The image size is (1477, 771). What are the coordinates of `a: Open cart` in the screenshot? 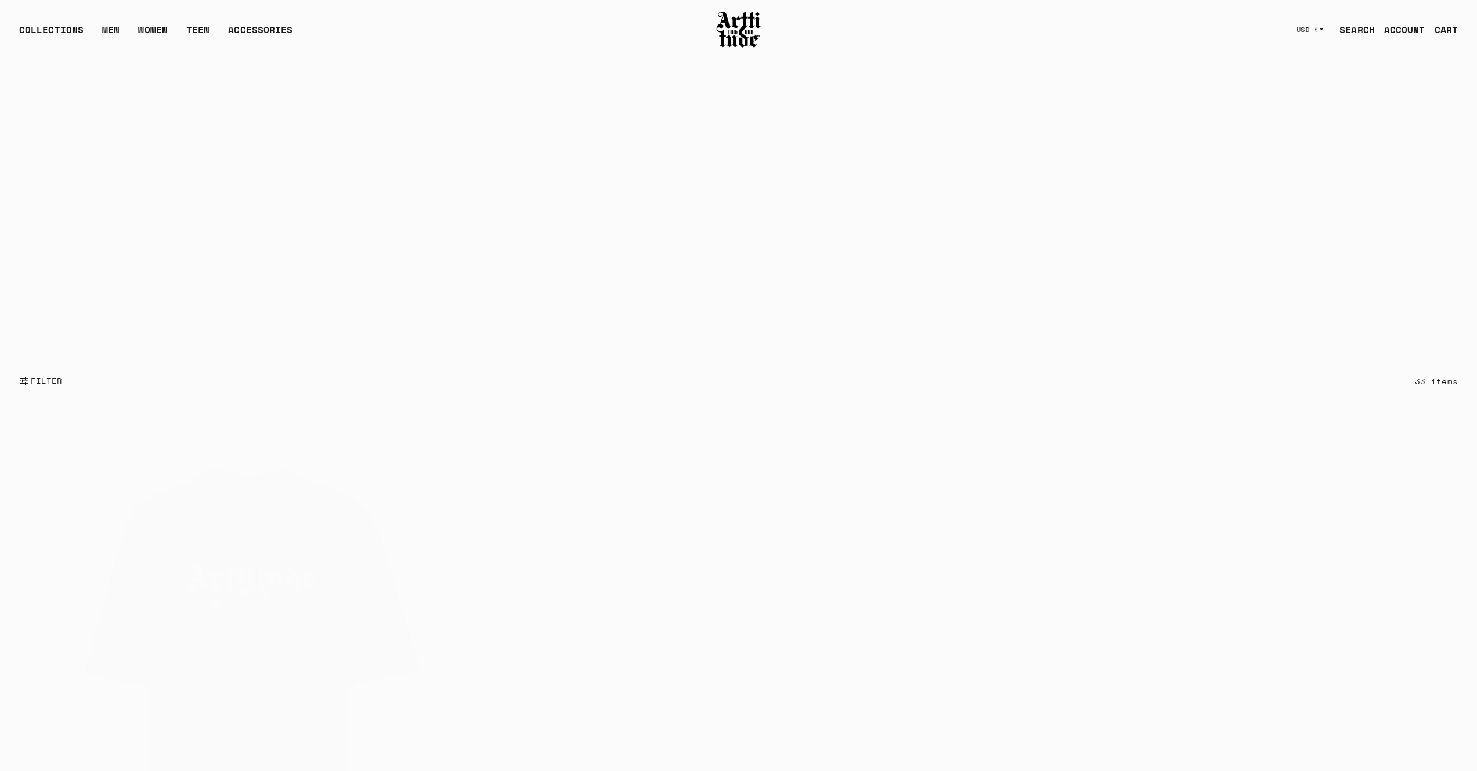 It's located at (1441, 30).